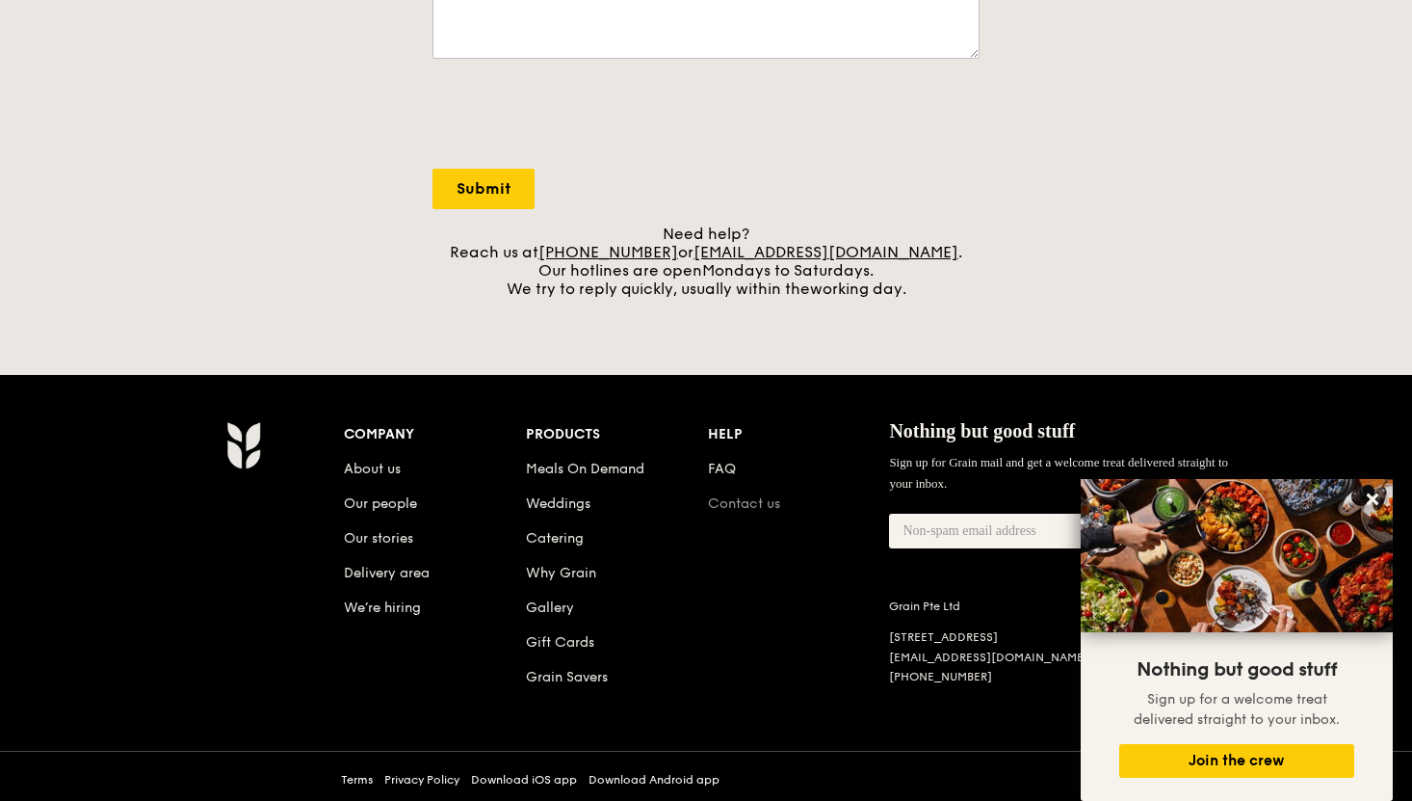 This screenshot has width=1412, height=801. I want to click on img: DSC07876-Edit02-Large.jpeg, so click(1237, 555).